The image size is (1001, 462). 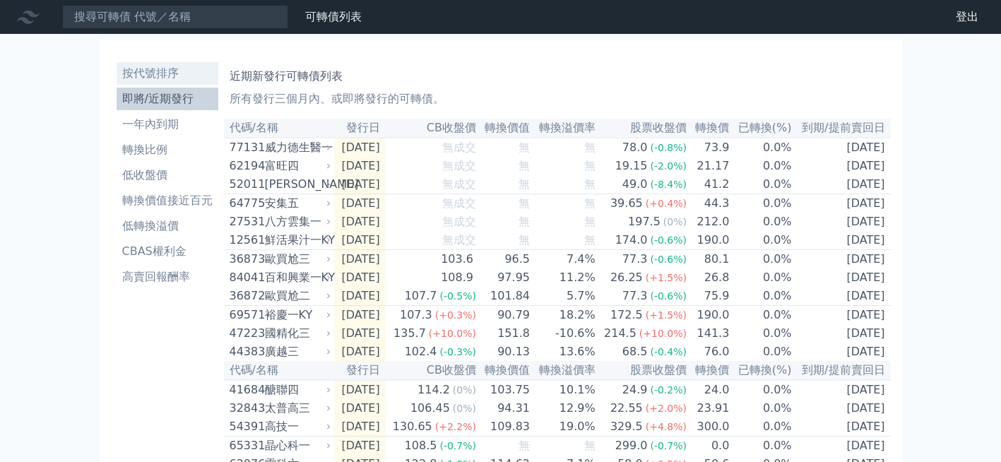 I want to click on div: 26.25, so click(x=627, y=278).